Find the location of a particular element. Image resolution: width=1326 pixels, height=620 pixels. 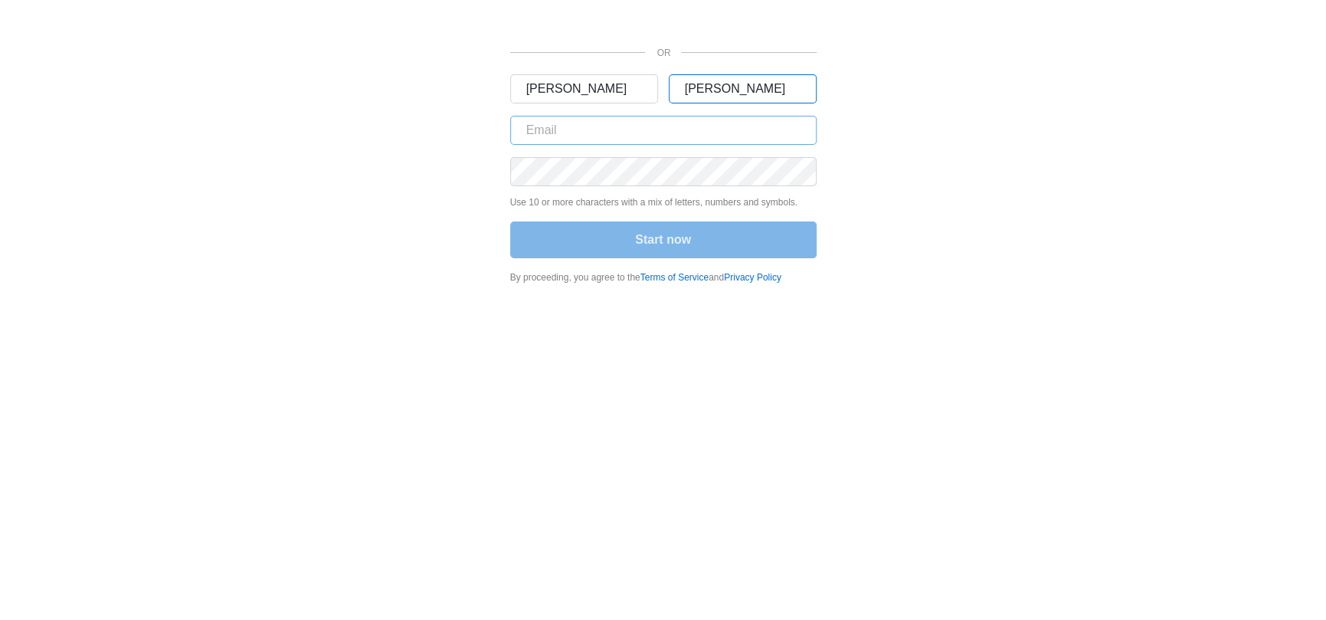

a: Privacy Policy is located at coordinates (752, 277).